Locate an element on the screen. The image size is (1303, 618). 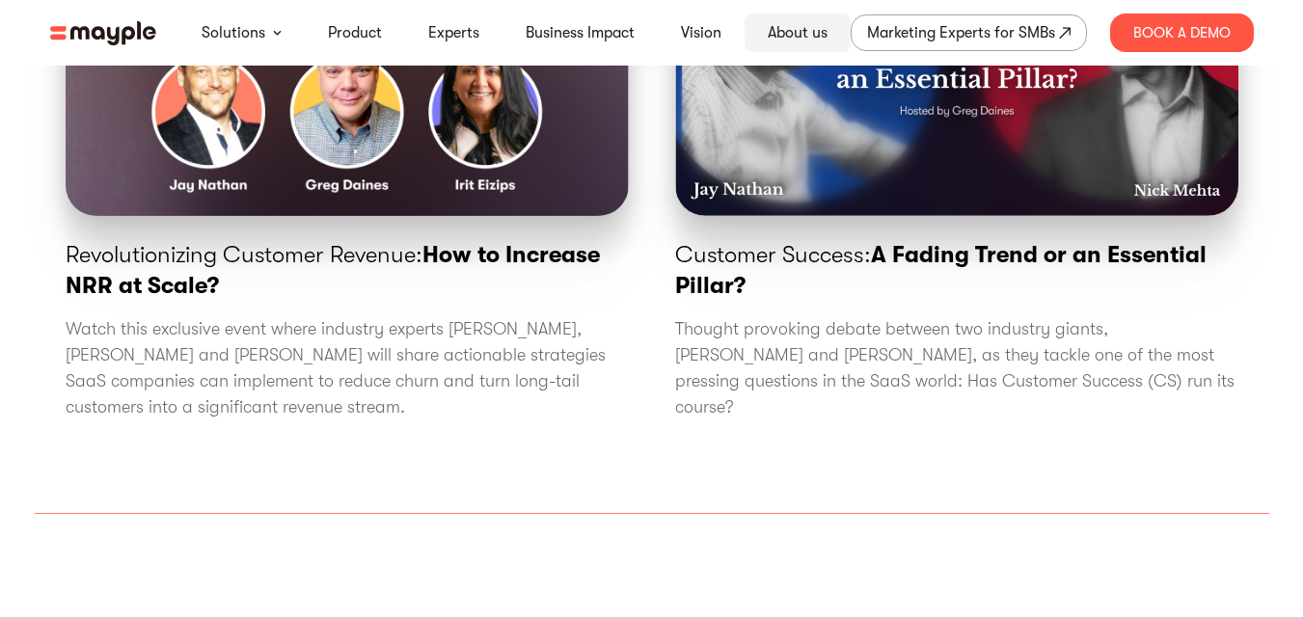
div: Book A Demo is located at coordinates (1182, 33).